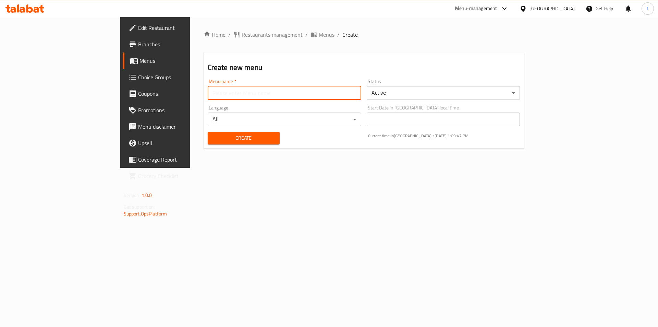 Image resolution: width=658 pixels, height=327 pixels. Describe the element at coordinates (181, 44) in the screenshot. I see `span: Branches` at that location.